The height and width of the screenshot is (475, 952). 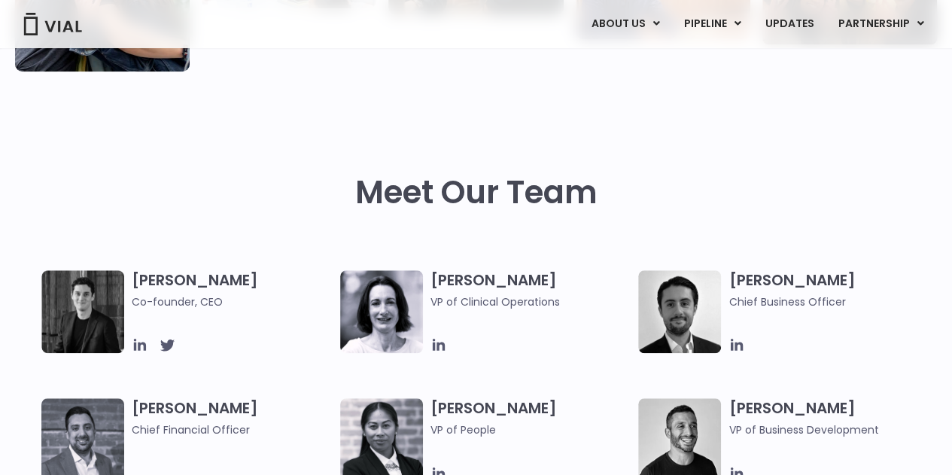 I want to click on span: VP of Business Development, so click(x=829, y=430).